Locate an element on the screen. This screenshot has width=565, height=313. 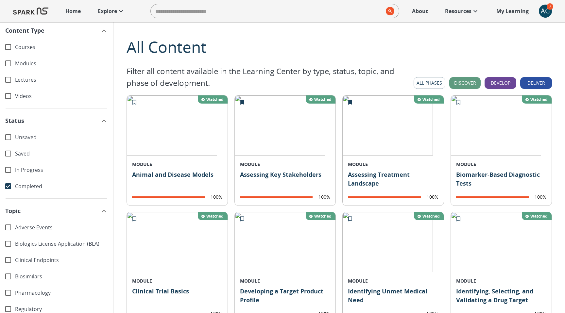
span: Videos is located at coordinates (61, 96).